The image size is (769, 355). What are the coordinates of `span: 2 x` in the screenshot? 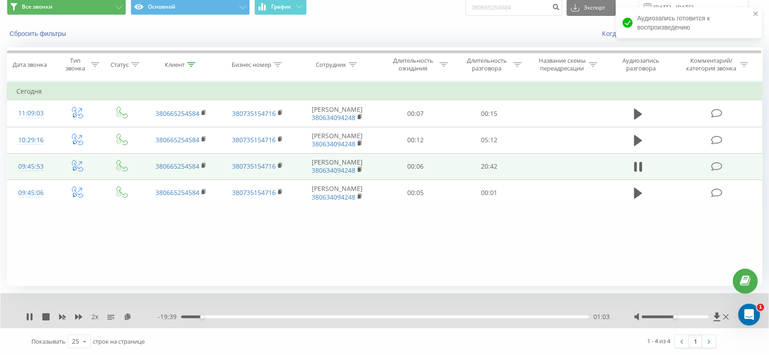 It's located at (95, 317).